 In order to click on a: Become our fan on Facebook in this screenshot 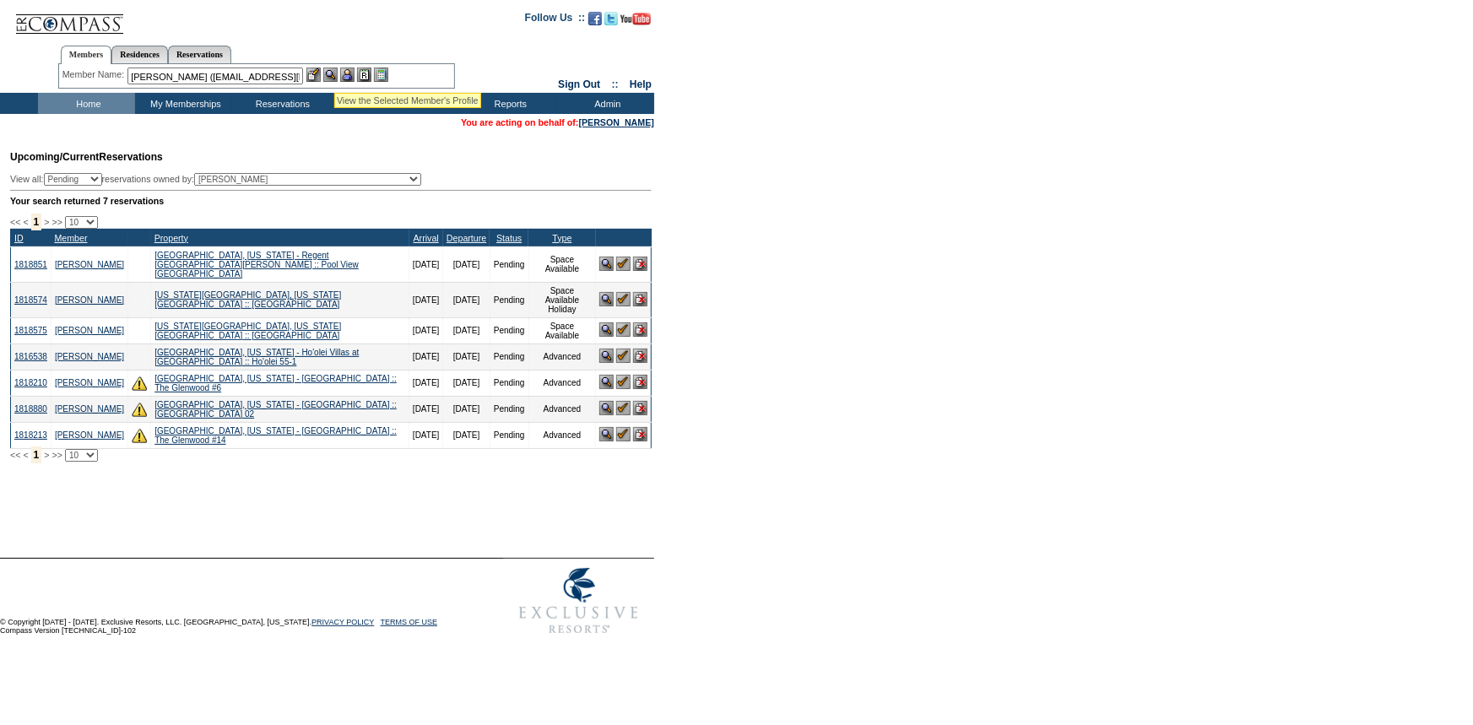, I will do `click(595, 22)`.